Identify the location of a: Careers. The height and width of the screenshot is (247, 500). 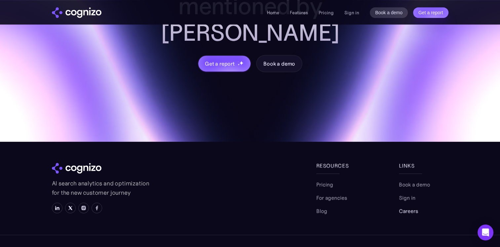
(409, 211).